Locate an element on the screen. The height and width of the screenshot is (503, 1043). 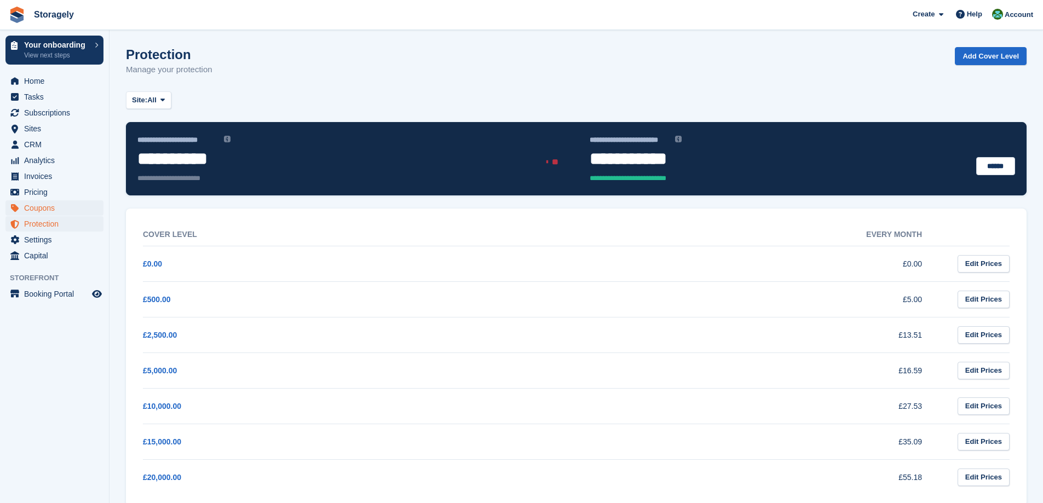
a: £5,000.00 is located at coordinates (160, 371).